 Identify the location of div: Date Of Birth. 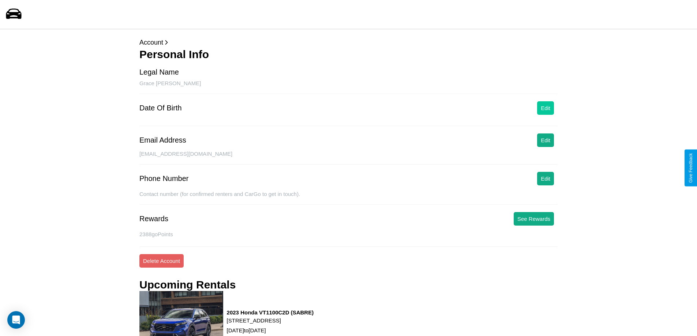
(161, 108).